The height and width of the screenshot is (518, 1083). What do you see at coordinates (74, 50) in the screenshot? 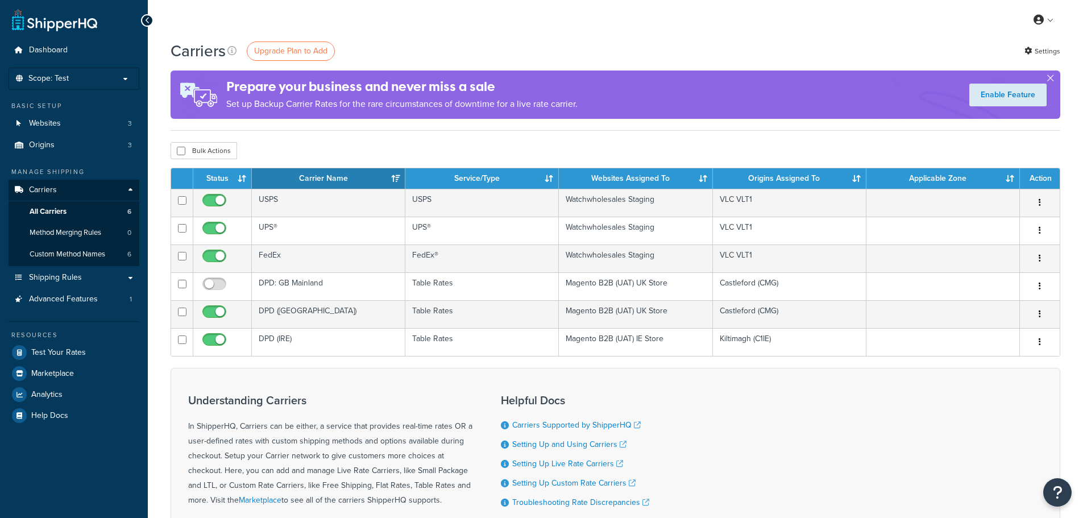
I see `li: Dashboard` at bounding box center [74, 50].